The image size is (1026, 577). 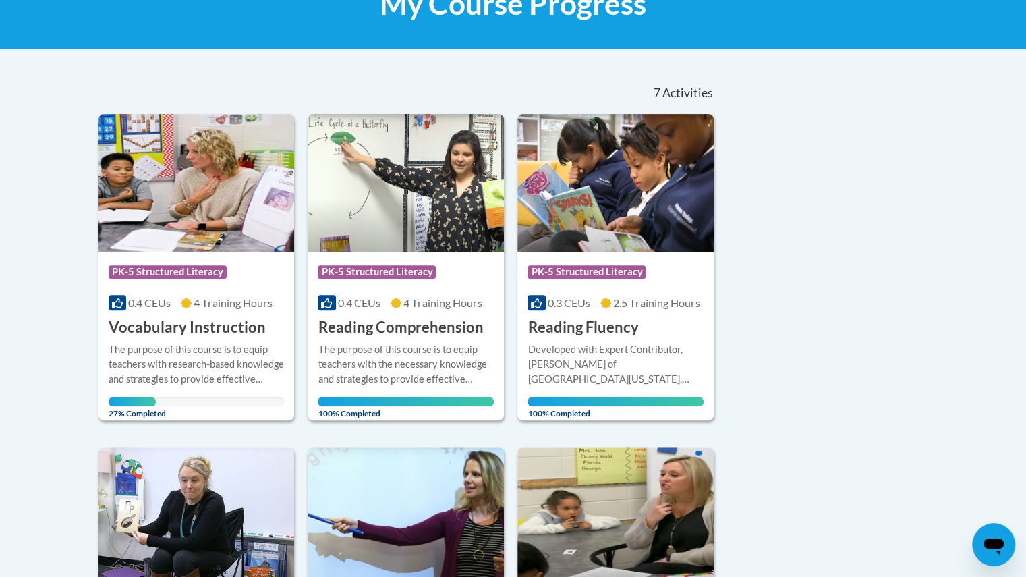 I want to click on span: 0.3 CEUs, so click(x=569, y=302).